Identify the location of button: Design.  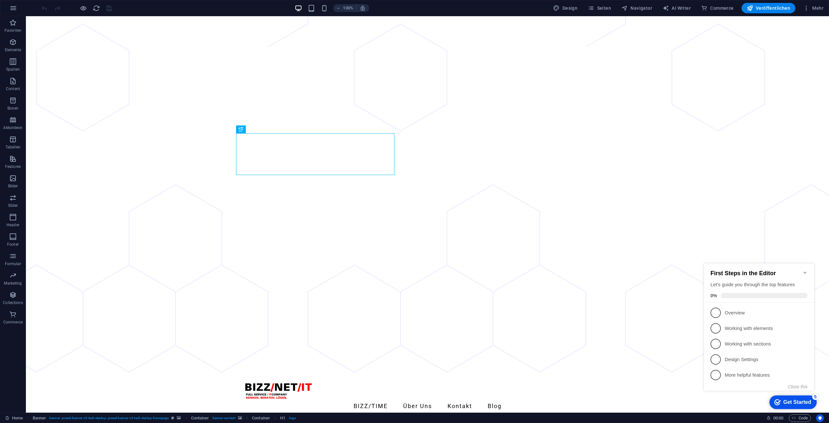
(565, 8).